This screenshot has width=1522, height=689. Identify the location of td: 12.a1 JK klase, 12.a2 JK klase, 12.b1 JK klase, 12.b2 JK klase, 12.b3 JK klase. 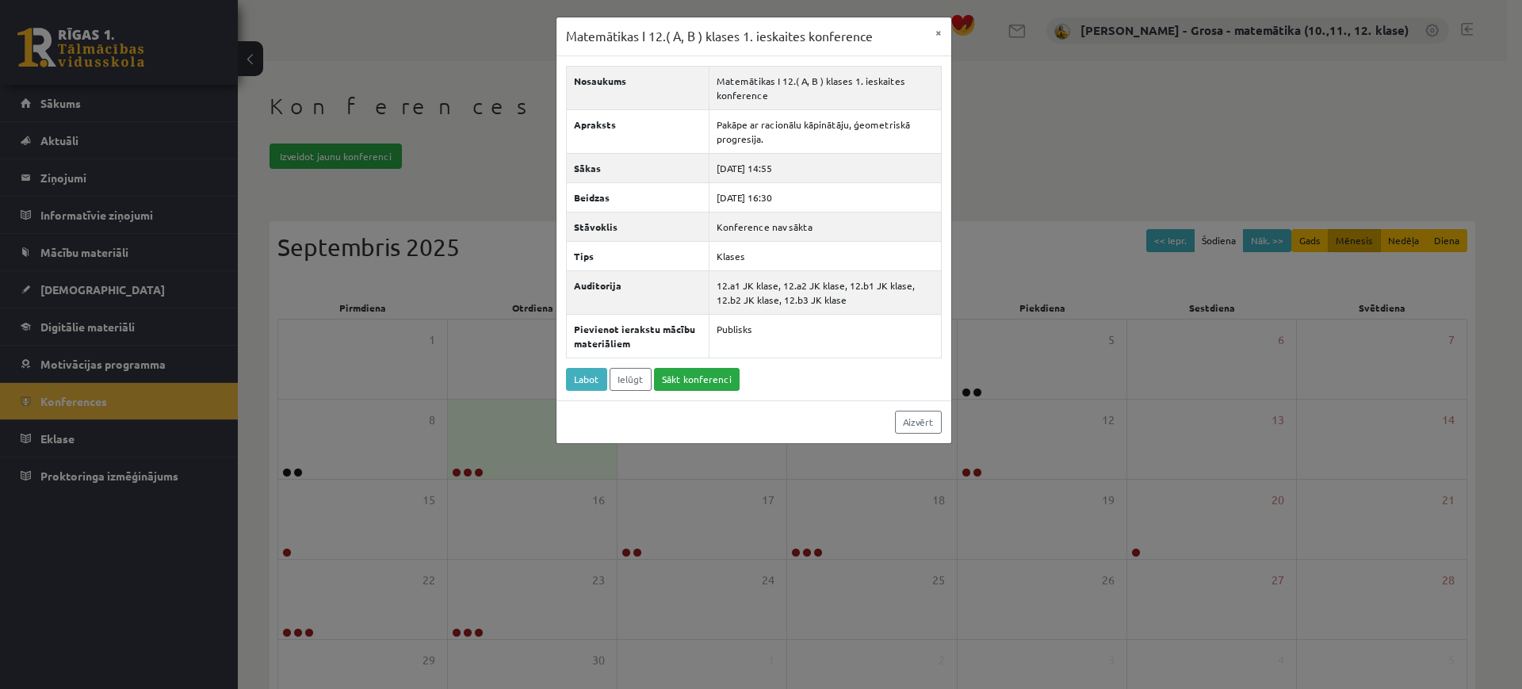
(825, 292).